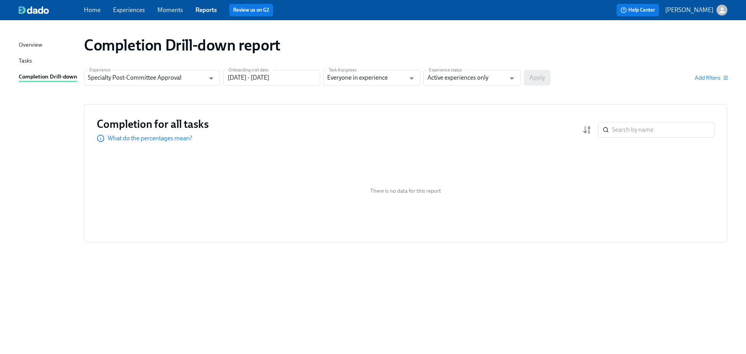  I want to click on div: Completion Drill-down, so click(48, 77).